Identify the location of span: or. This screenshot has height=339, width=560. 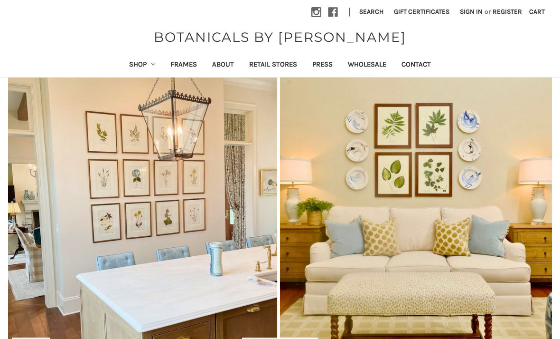
(488, 11).